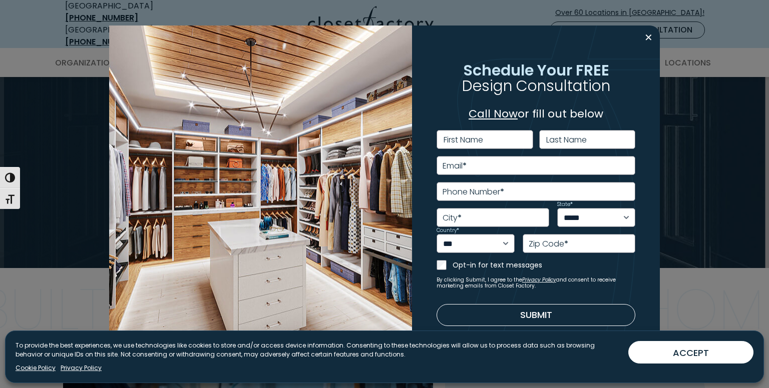 This screenshot has height=388, width=769. Describe the element at coordinates (536, 86) in the screenshot. I see `span: Design Consultation` at that location.